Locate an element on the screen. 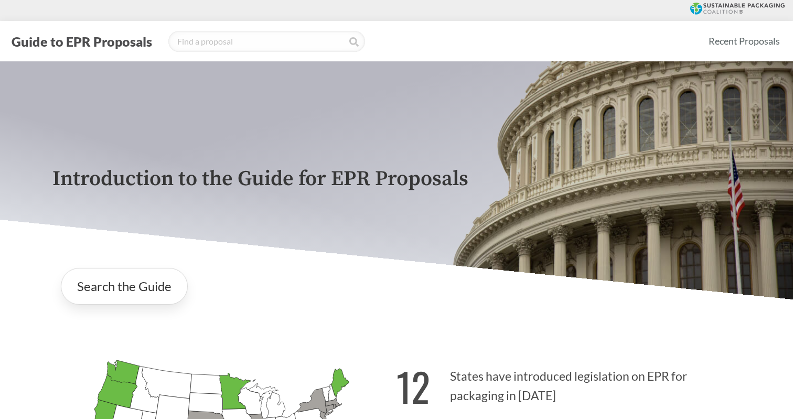 Image resolution: width=793 pixels, height=419 pixels. strong: 12 is located at coordinates (413, 386).